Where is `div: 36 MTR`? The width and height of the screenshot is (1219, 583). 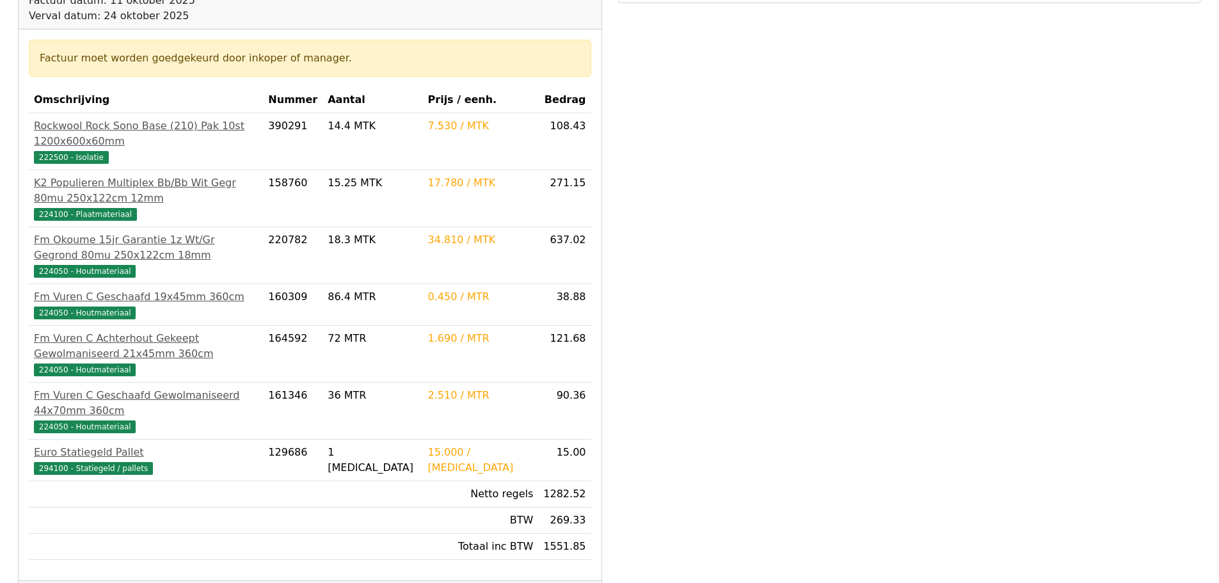
div: 36 MTR is located at coordinates (372, 395).